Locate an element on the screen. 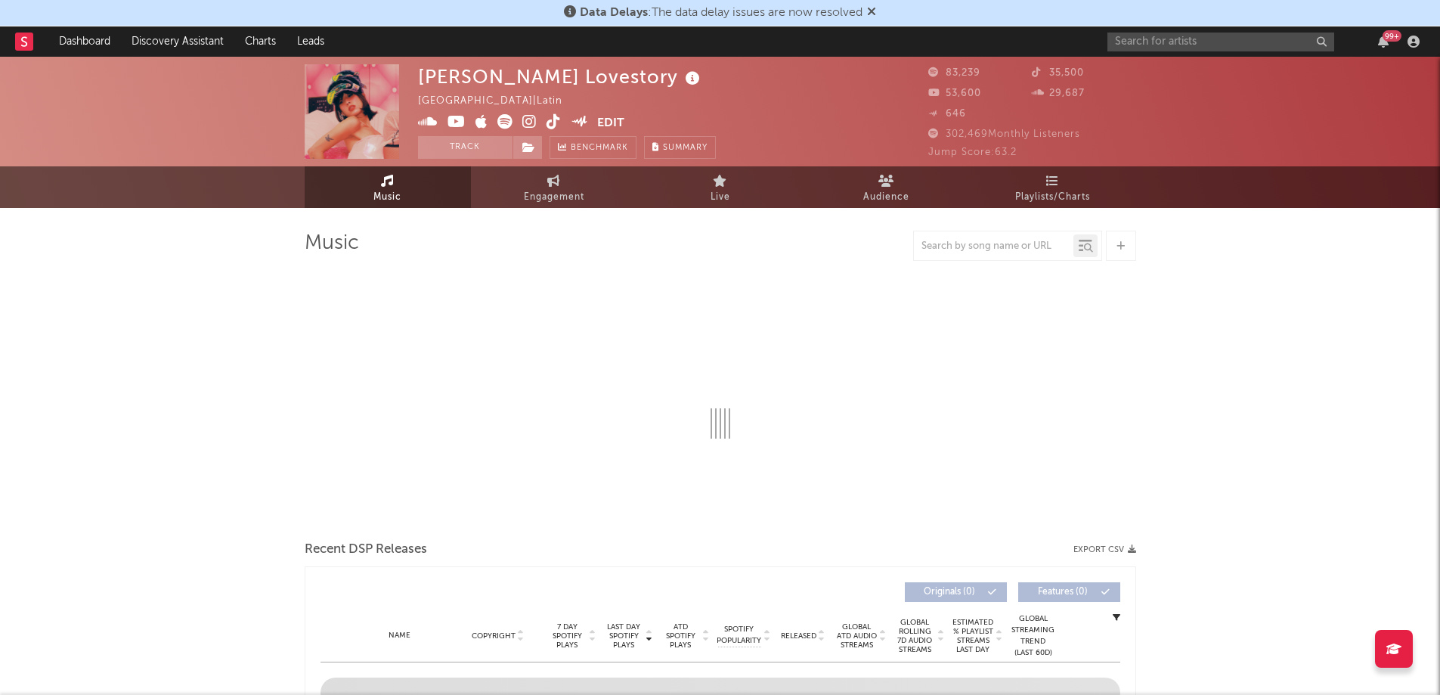 The width and height of the screenshot is (1440, 695). a: Audience is located at coordinates (887, 187).